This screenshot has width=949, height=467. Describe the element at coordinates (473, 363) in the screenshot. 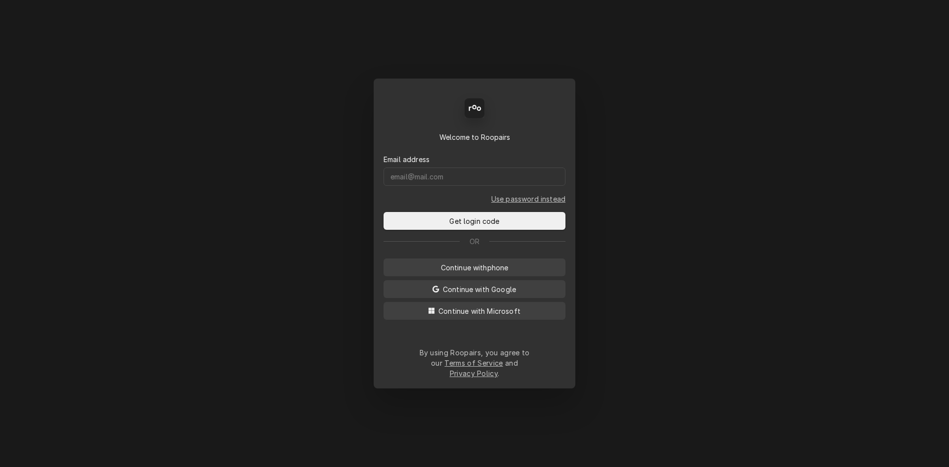

I see `a: Terms of Service` at that location.